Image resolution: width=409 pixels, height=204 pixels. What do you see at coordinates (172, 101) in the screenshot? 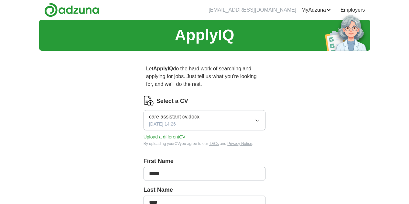
I see `label: Select a CV` at bounding box center [172, 101].